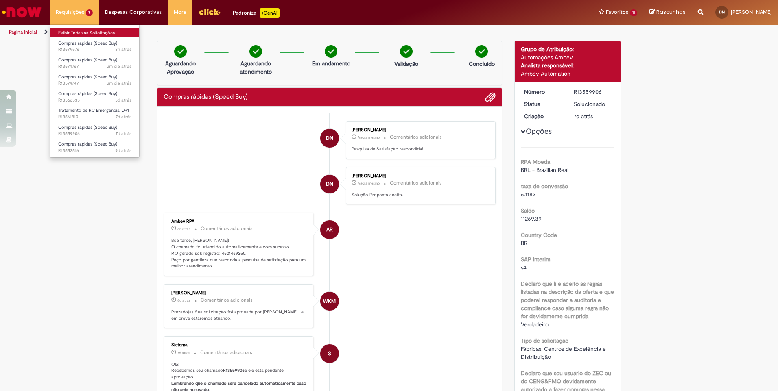  I want to click on a: Aberto R13561810 : Tratamento de RC Emergencial D+1, so click(95, 113).